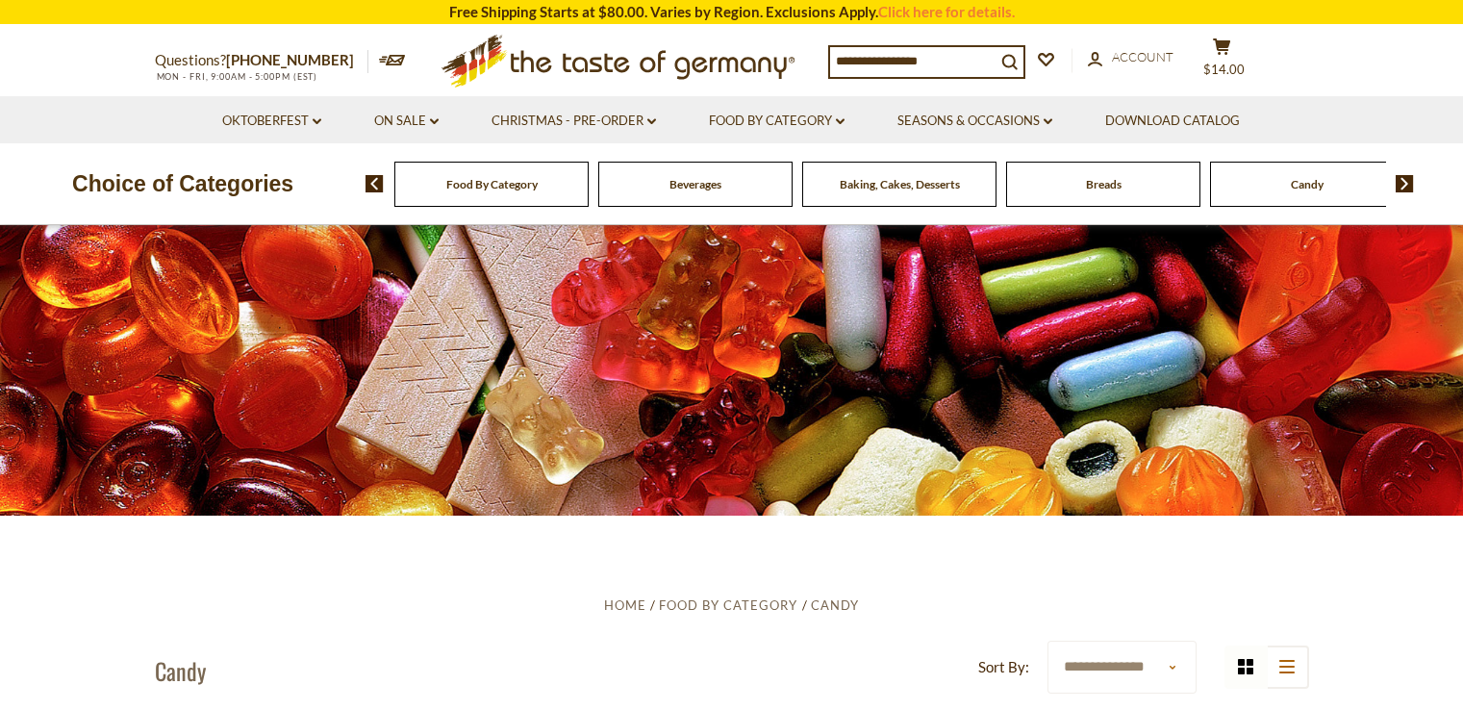 This screenshot has width=1463, height=710. I want to click on span: Baking, Cakes, Desserts, so click(900, 184).